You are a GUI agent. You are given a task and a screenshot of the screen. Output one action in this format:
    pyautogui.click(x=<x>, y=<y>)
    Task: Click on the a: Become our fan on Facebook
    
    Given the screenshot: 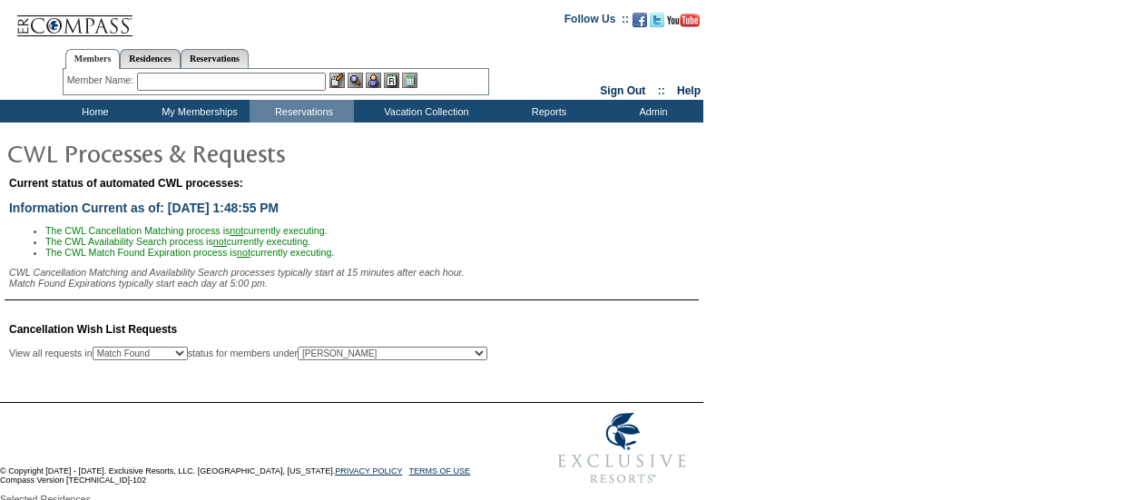 What is the action you would take?
    pyautogui.click(x=640, y=24)
    